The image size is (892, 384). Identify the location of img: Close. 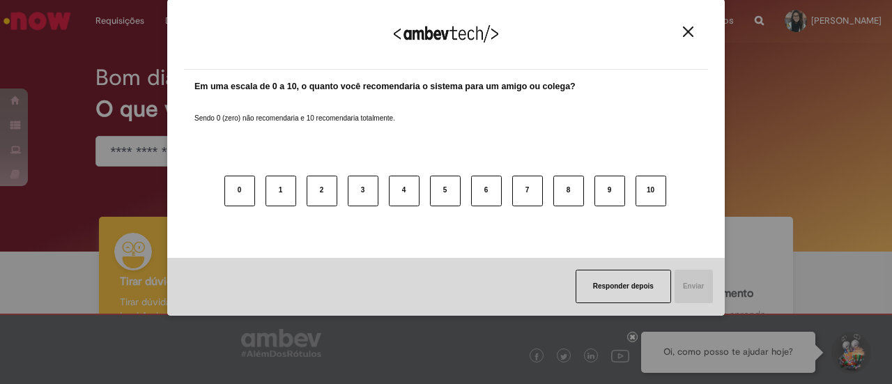
(688, 31).